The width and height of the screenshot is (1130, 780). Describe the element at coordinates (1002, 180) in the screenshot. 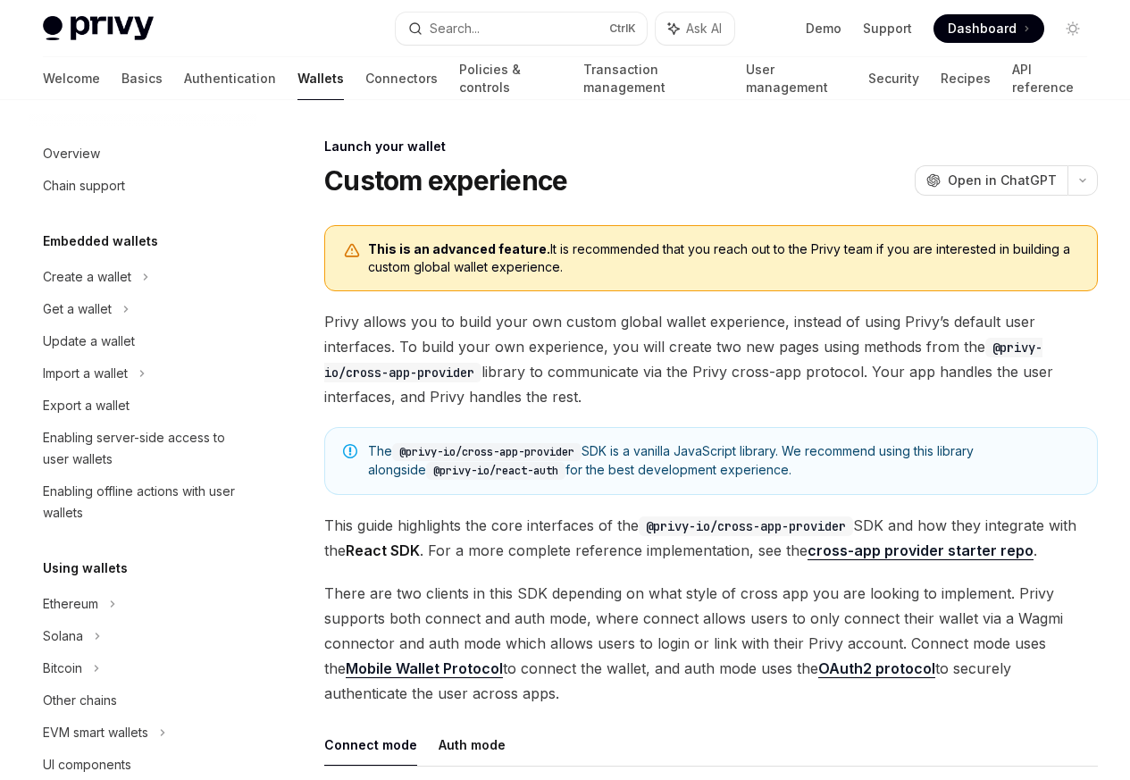

I see `span: Open in ChatGPT` at that location.